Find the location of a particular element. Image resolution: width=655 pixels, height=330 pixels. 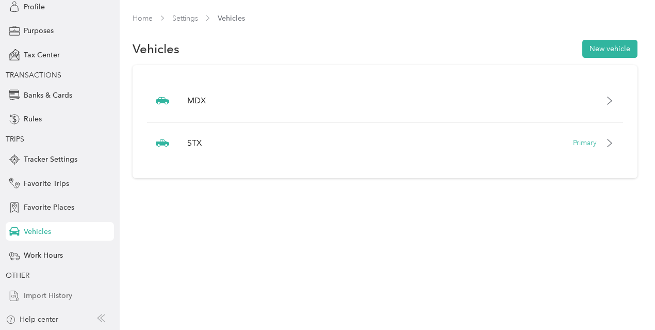

span: Favorite Places is located at coordinates (49, 207).